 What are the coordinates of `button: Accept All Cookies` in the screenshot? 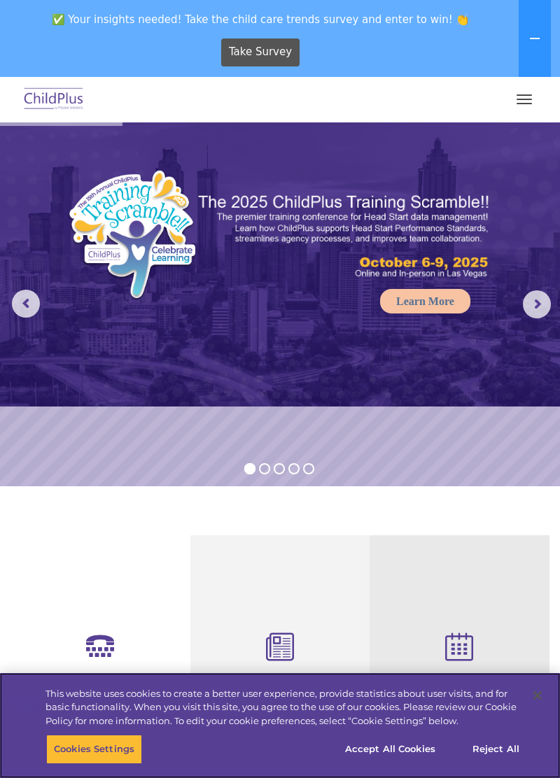 It's located at (390, 749).